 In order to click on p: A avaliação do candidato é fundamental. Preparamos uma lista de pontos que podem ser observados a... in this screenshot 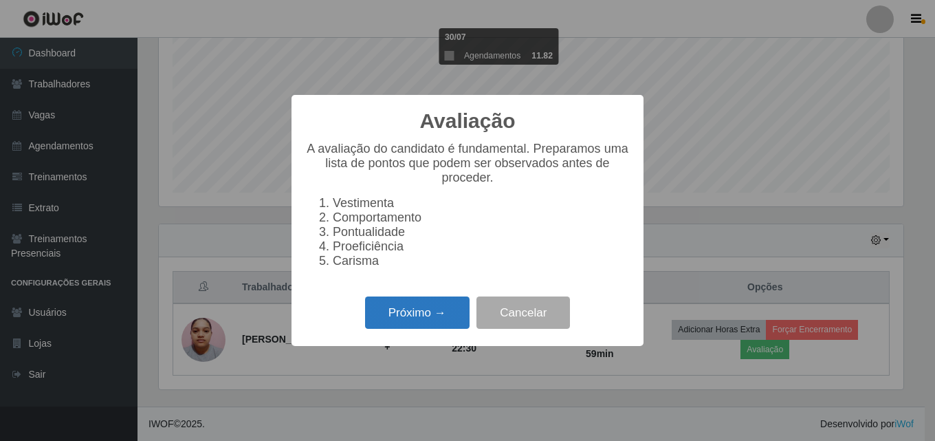, I will do `click(468, 163)`.